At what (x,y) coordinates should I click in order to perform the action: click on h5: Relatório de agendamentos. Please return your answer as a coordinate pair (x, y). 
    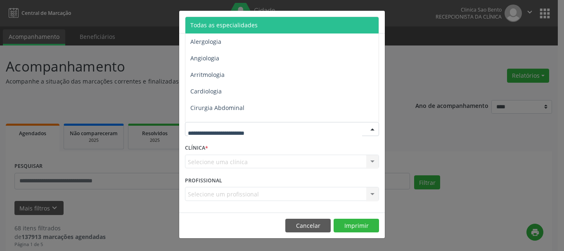
    Looking at the image, I should click on (232, 22).